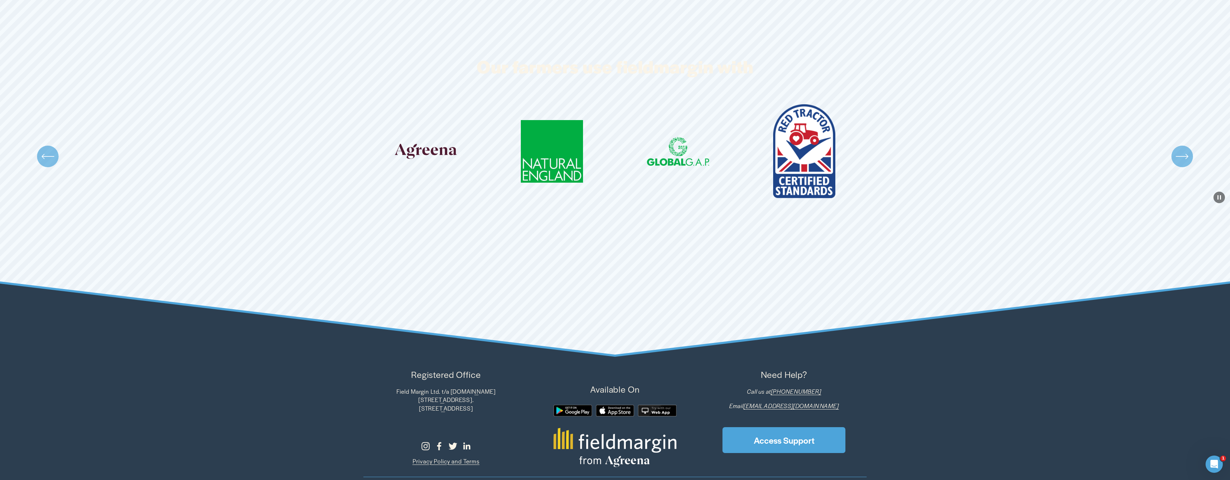 The width and height of the screenshot is (1230, 480). I want to click on button: Previous, so click(48, 156).